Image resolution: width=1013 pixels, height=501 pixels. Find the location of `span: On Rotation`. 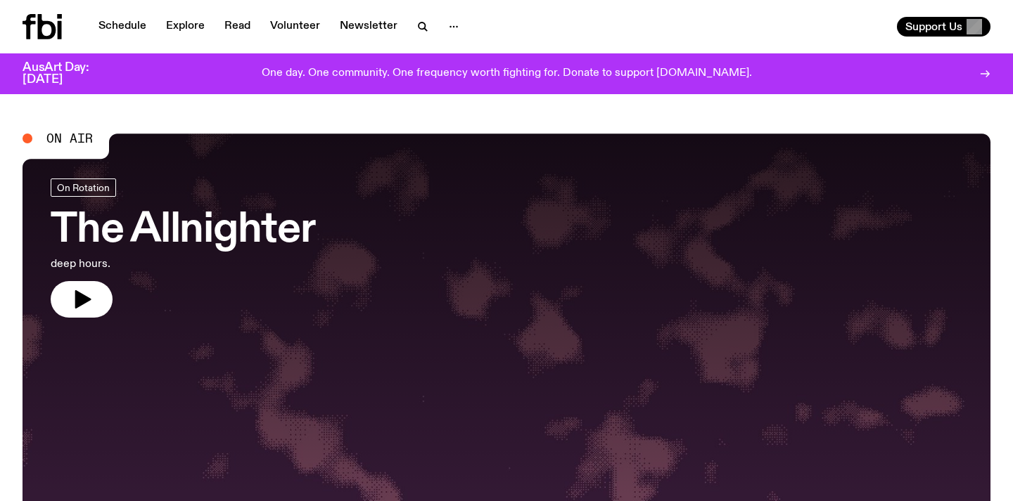

span: On Rotation is located at coordinates (83, 187).